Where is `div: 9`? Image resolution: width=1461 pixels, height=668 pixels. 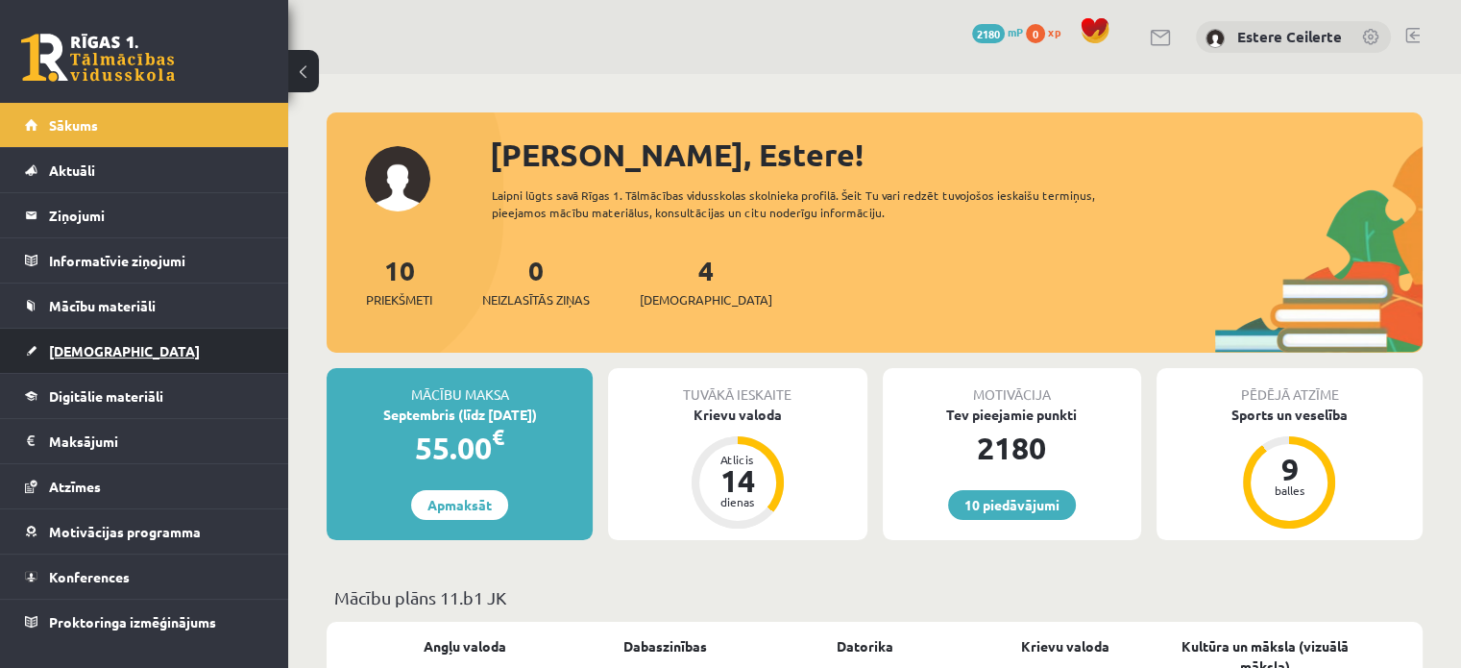 div: 9 is located at coordinates (1289, 469).